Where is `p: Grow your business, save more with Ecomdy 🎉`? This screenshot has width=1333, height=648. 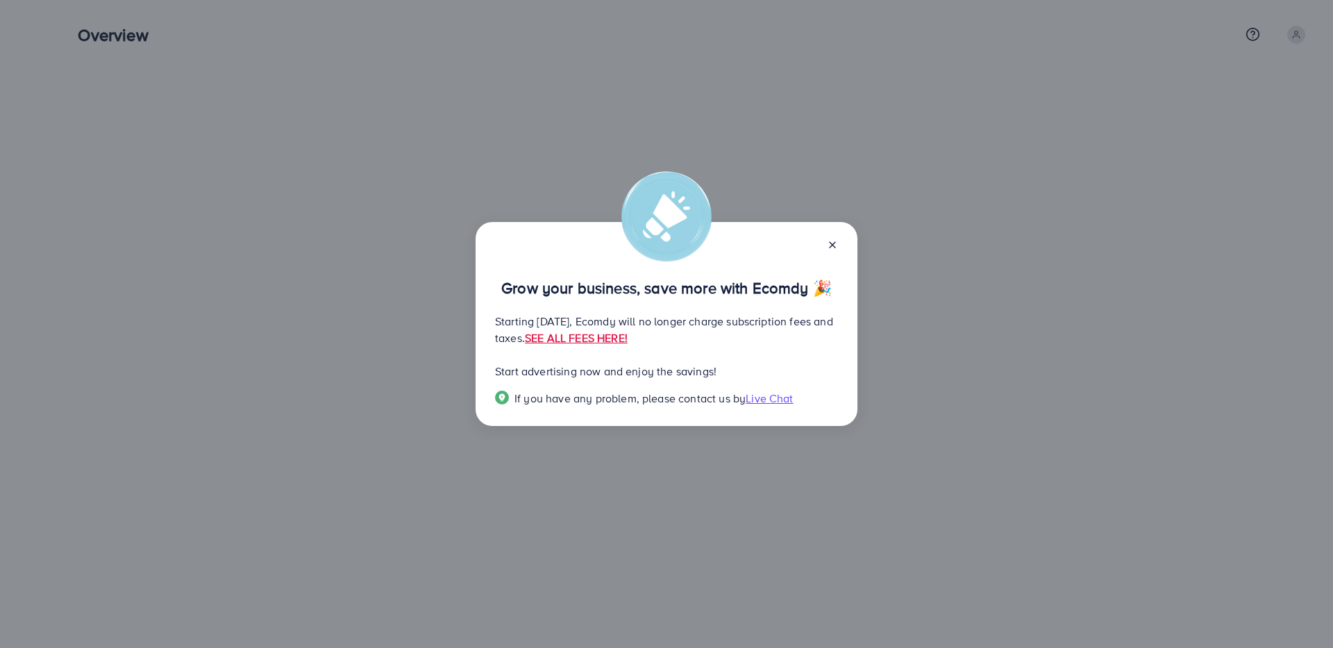 p: Grow your business, save more with Ecomdy 🎉 is located at coordinates (666, 288).